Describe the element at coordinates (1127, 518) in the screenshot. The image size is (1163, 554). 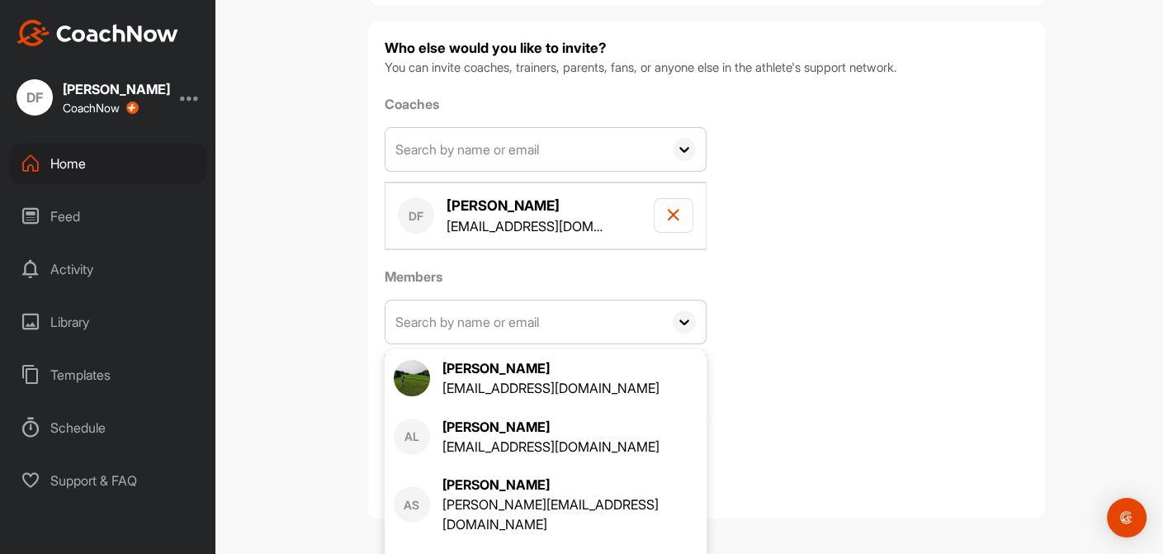
I see `div: Open Intercom Messenger` at that location.